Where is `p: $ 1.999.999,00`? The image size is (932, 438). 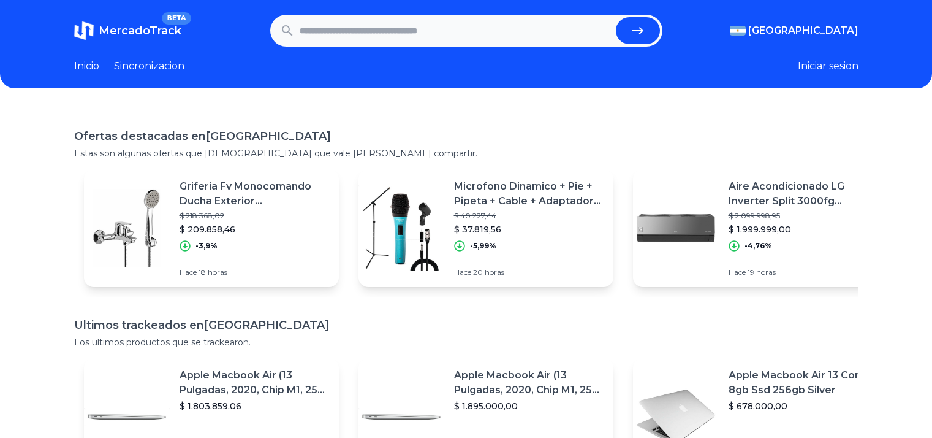 p: $ 1.999.999,00 is located at coordinates (804, 229).